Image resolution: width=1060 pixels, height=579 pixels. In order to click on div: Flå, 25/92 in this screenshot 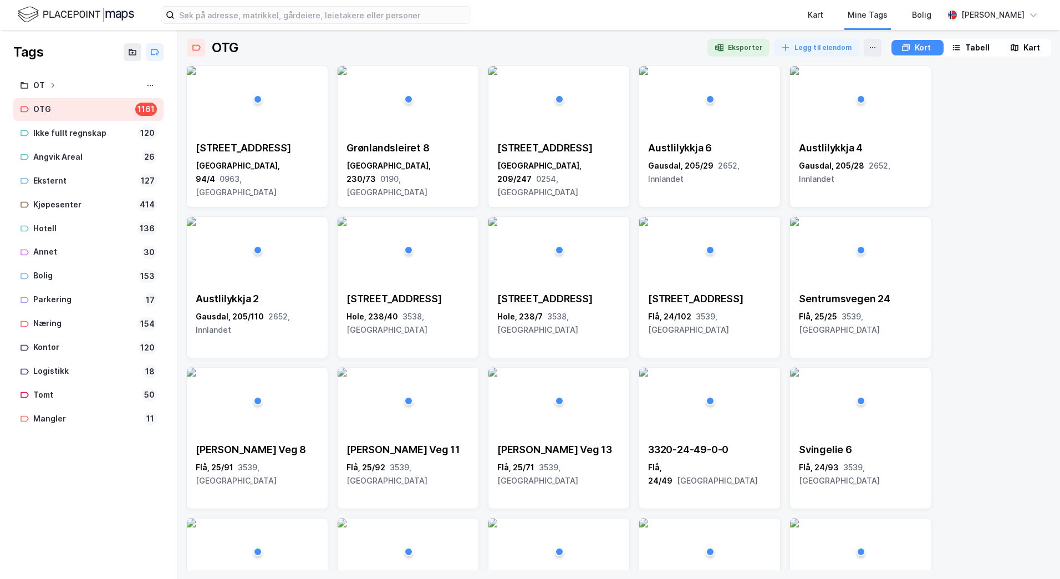, I will do `click(408, 474)`.